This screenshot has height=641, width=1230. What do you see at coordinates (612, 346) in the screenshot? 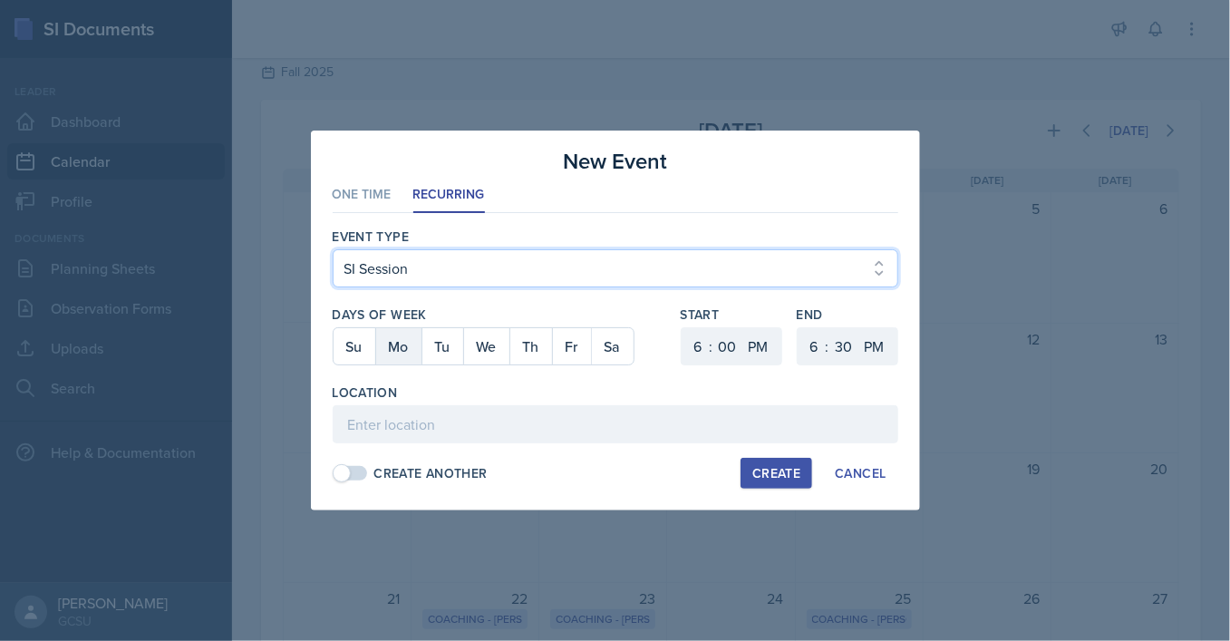
I see `button: Sa` at bounding box center [612, 346].